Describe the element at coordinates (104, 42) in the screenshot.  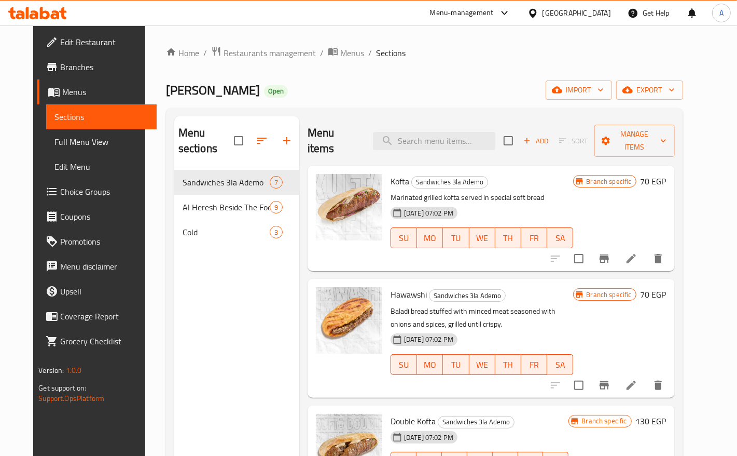
I see `span: Edit Restaurant` at that location.